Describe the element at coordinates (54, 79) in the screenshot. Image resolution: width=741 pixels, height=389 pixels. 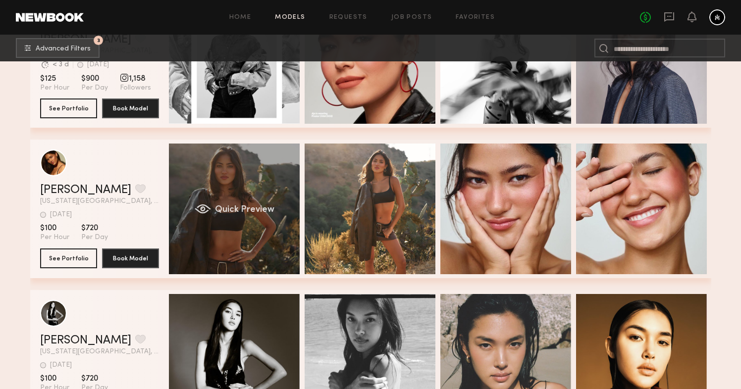
I see `span: $125` at that location.